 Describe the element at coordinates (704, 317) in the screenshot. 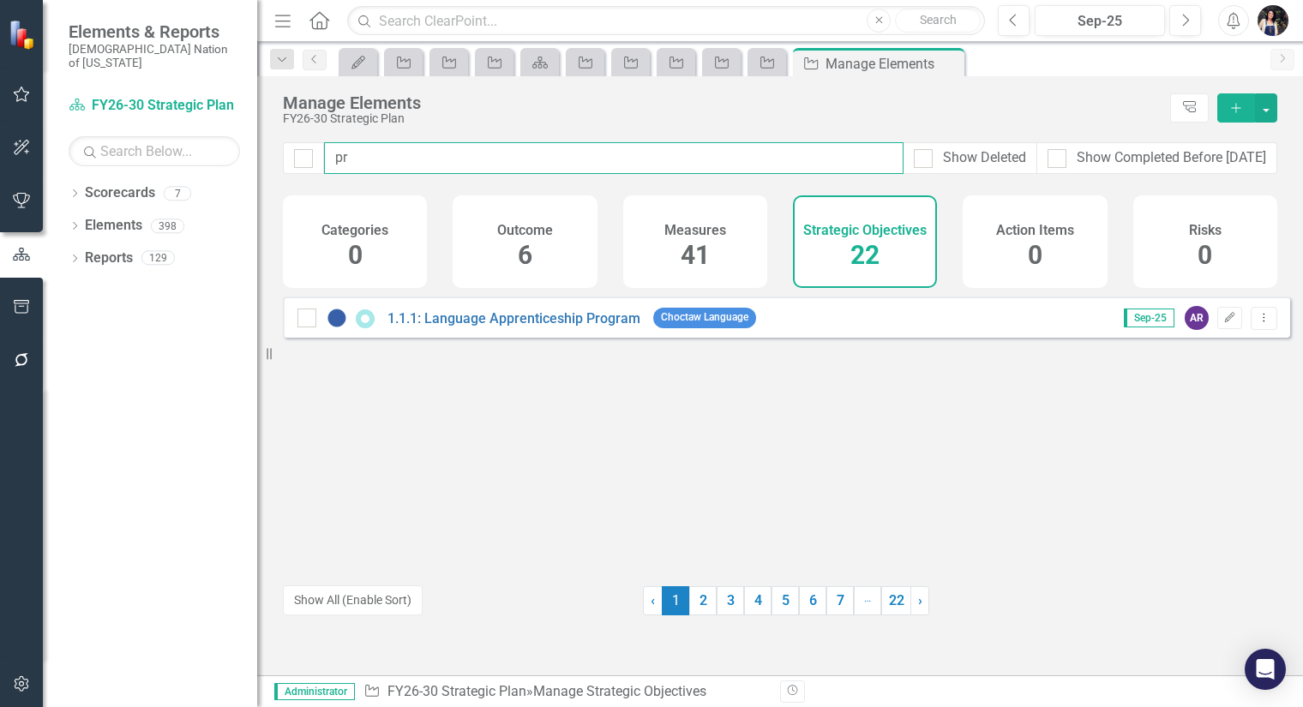

I see `span: Choctaw Language` at that location.